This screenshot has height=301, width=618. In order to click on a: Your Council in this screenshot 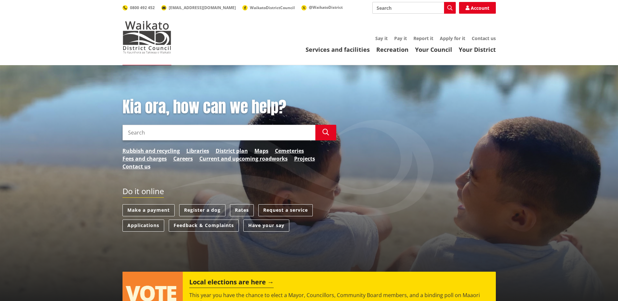, I will do `click(434, 50)`.